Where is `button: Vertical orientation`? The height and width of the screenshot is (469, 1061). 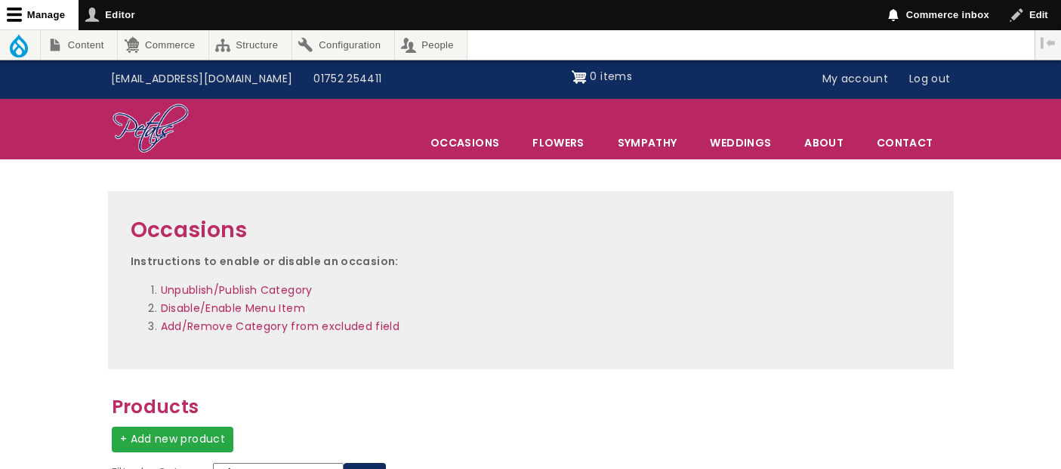
button: Vertical orientation is located at coordinates (1048, 43).